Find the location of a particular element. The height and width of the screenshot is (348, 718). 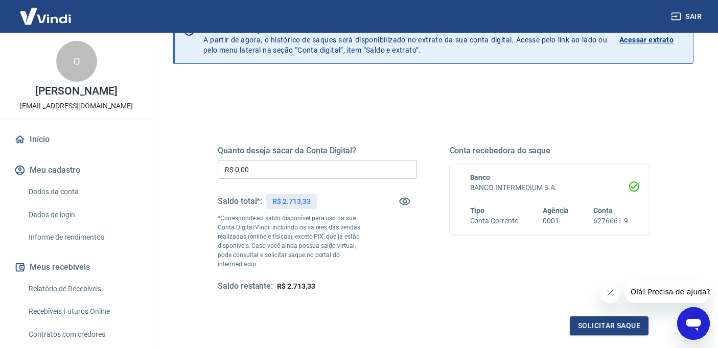

a: Acessar extrato is located at coordinates (652, 40).